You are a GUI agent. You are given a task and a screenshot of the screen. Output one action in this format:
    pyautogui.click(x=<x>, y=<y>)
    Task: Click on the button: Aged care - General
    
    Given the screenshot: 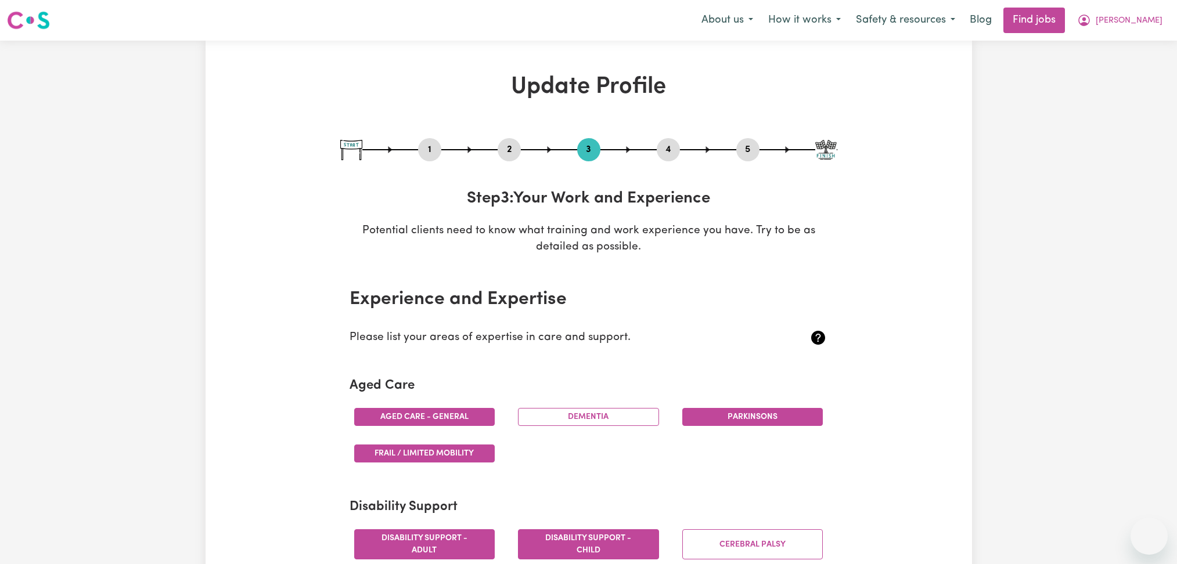 What is the action you would take?
    pyautogui.click(x=425, y=417)
    